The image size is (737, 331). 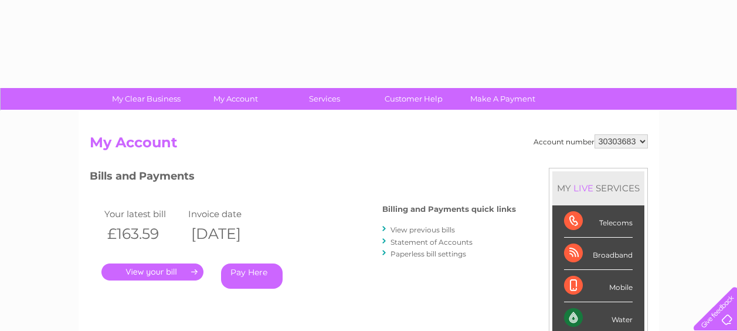 I want to click on td: Your latest bill, so click(x=144, y=213).